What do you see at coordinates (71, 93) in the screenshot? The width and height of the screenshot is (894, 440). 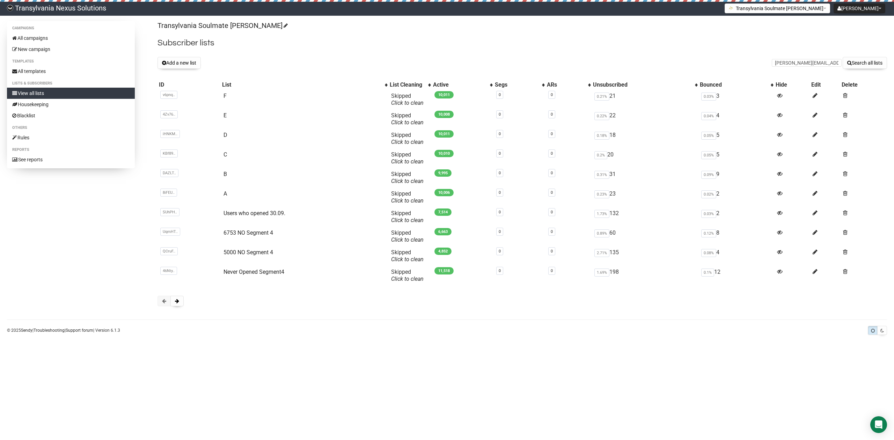 I see `a: View all lists` at bounding box center [71, 93].